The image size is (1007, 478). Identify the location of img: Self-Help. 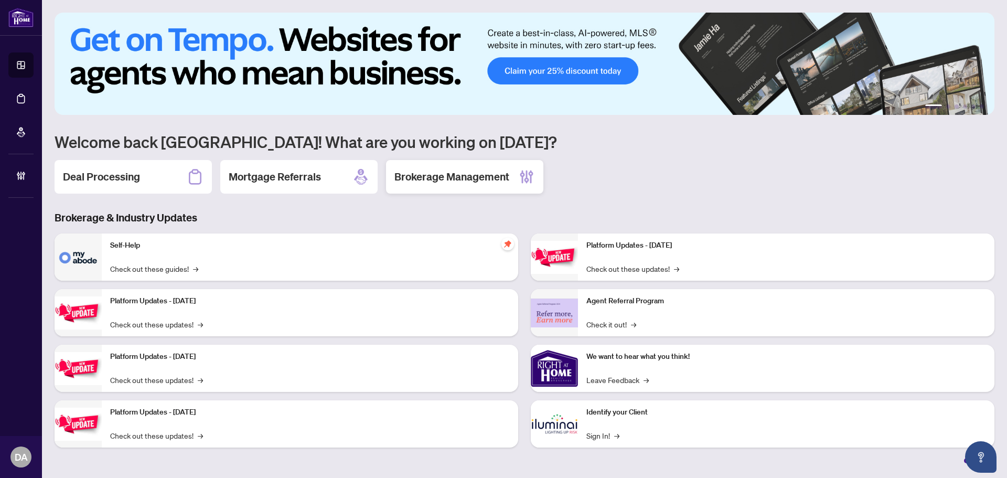
(78, 257).